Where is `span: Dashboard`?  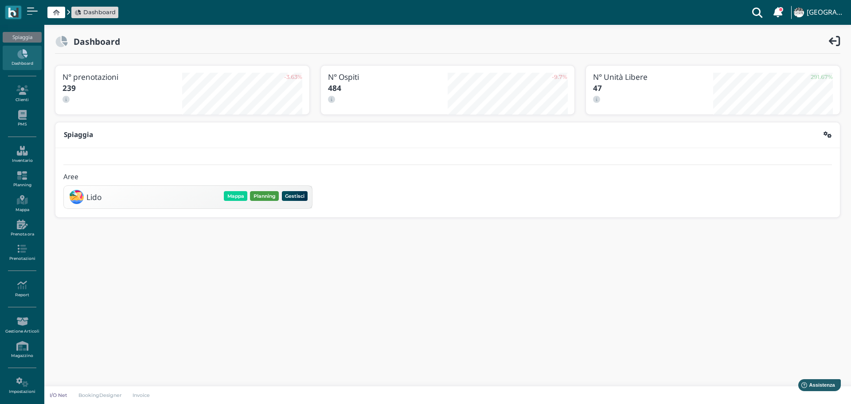
span: Dashboard is located at coordinates (99, 12).